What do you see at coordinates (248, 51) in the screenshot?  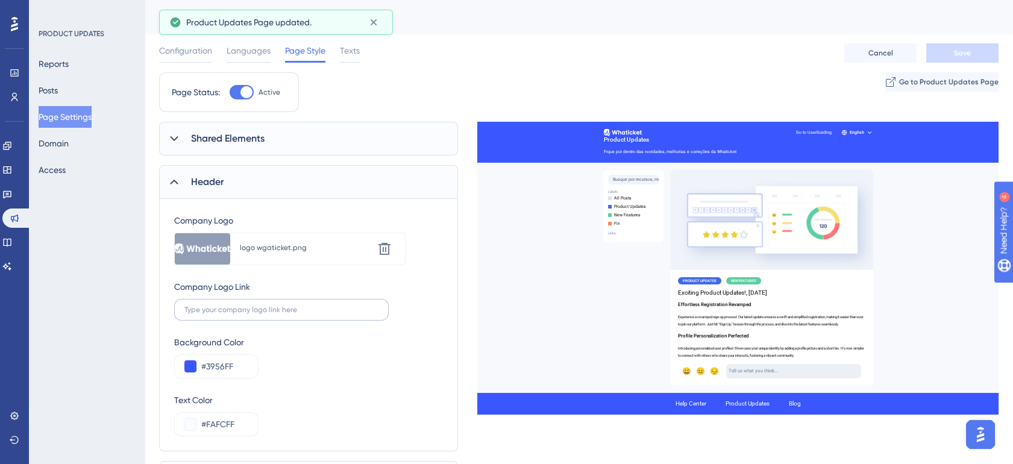 I see `span: Languages` at bounding box center [248, 51].